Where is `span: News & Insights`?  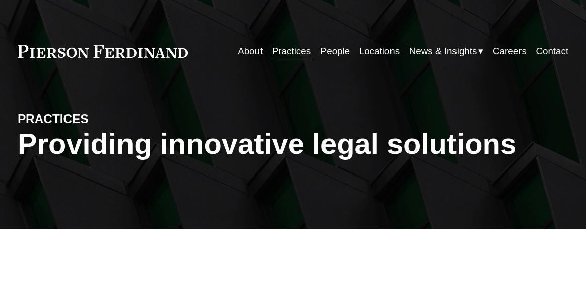 span: News & Insights is located at coordinates (443, 51).